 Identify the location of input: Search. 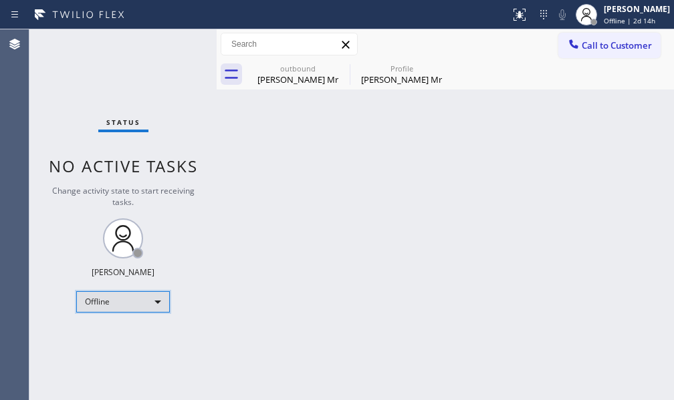
(289, 44).